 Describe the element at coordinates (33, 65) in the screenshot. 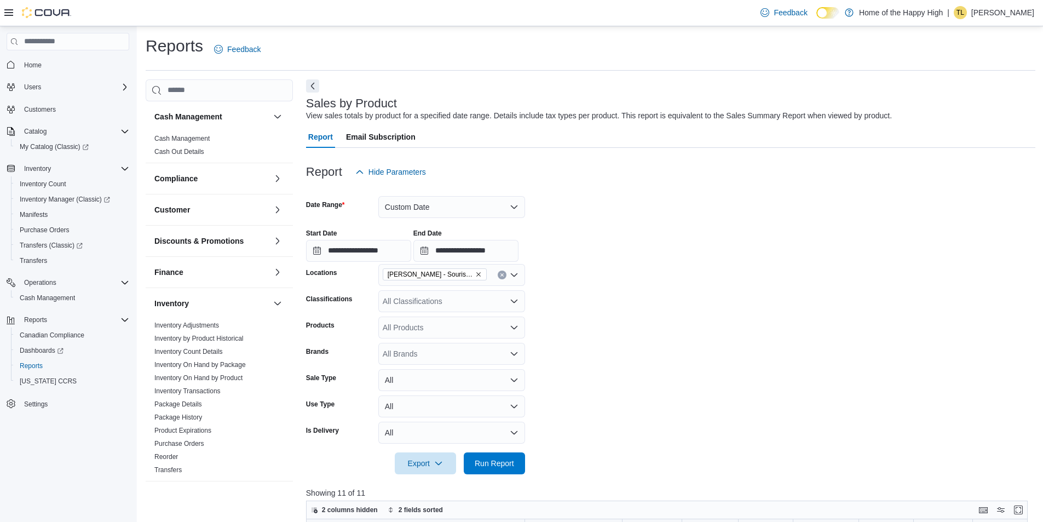

I see `span: Home` at that location.